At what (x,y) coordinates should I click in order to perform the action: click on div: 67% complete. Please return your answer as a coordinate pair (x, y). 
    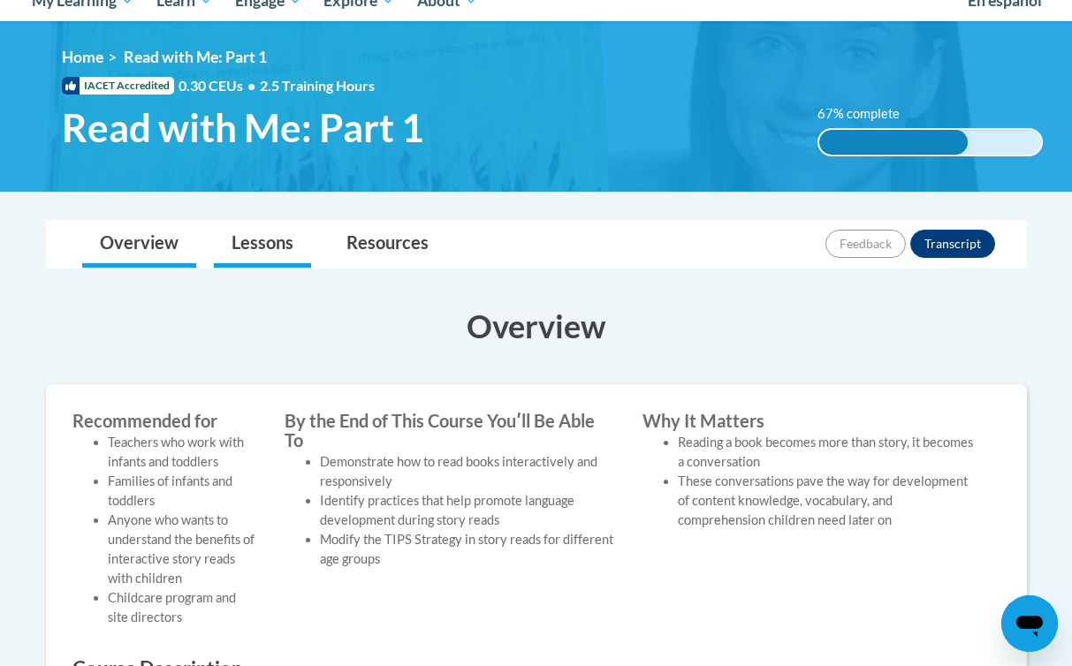
    Looking at the image, I should click on (893, 142).